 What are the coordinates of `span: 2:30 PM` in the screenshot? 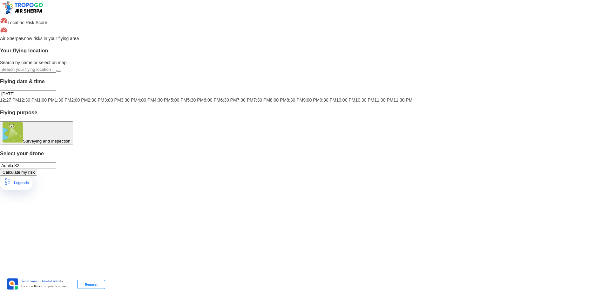 It's located at (96, 100).